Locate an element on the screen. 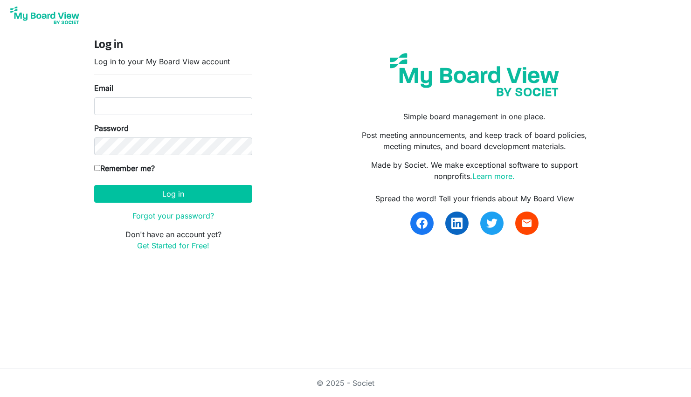 This screenshot has width=691, height=397. img: linkedin.svg is located at coordinates (457, 223).